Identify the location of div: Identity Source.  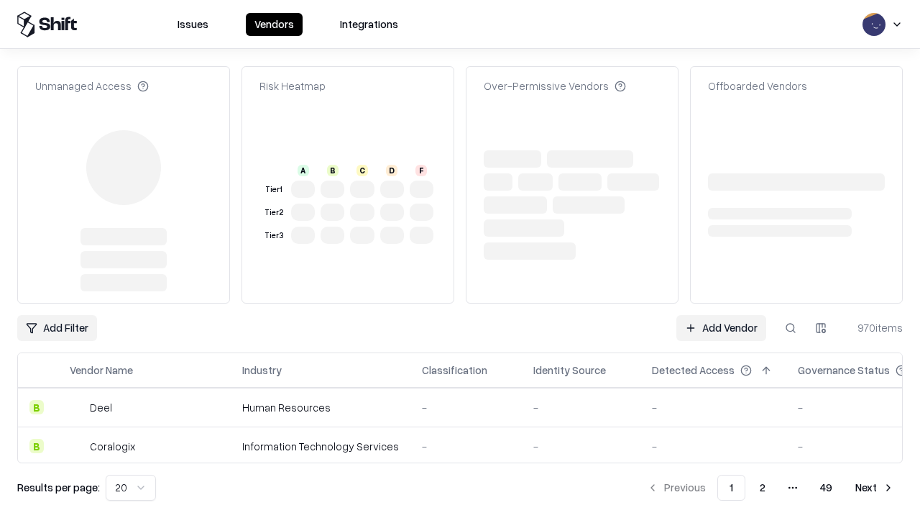
(569, 370).